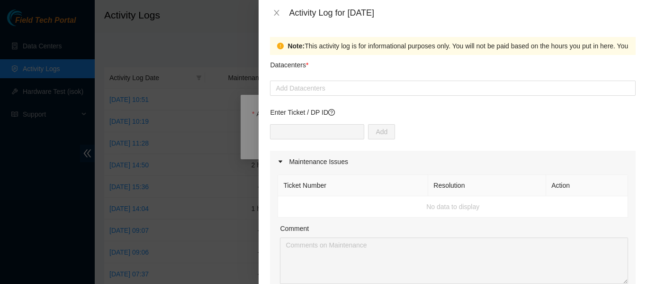  What do you see at coordinates (294, 228) in the screenshot?
I see `label: Comment` at bounding box center [294, 228].